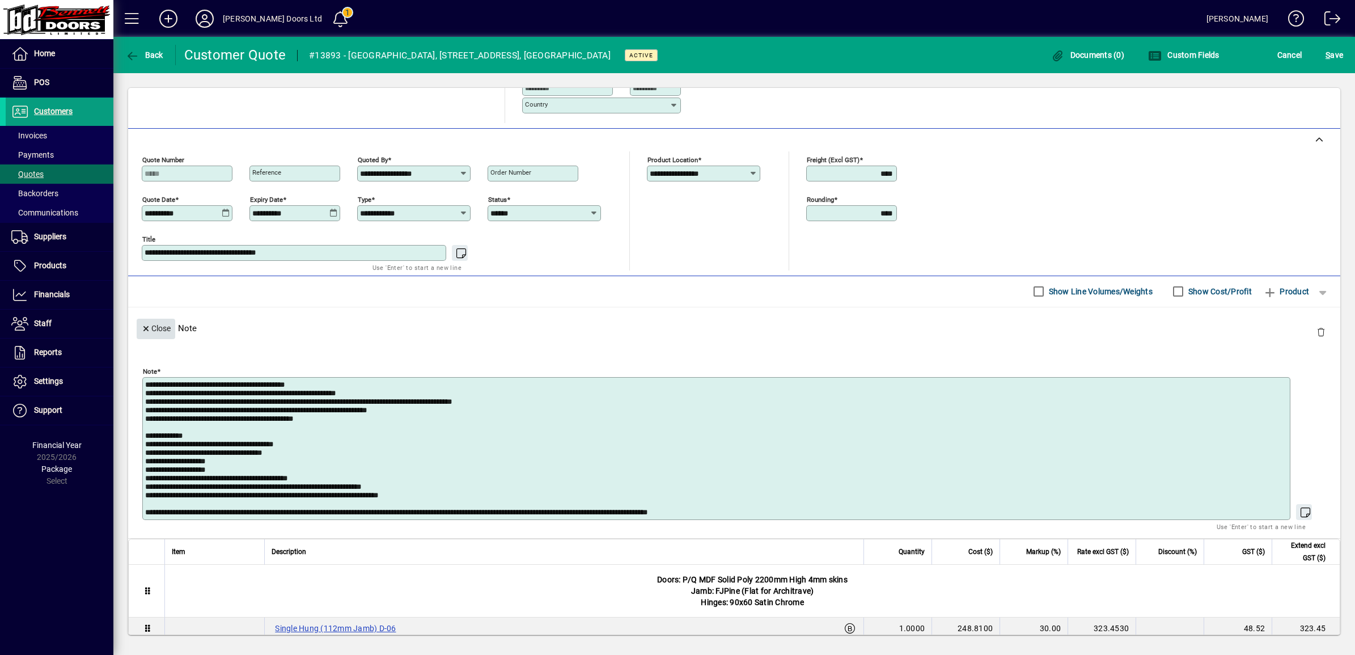  Describe the element at coordinates (833, 159) in the screenshot. I see `mat-label: Freight (excl GST)` at that location.